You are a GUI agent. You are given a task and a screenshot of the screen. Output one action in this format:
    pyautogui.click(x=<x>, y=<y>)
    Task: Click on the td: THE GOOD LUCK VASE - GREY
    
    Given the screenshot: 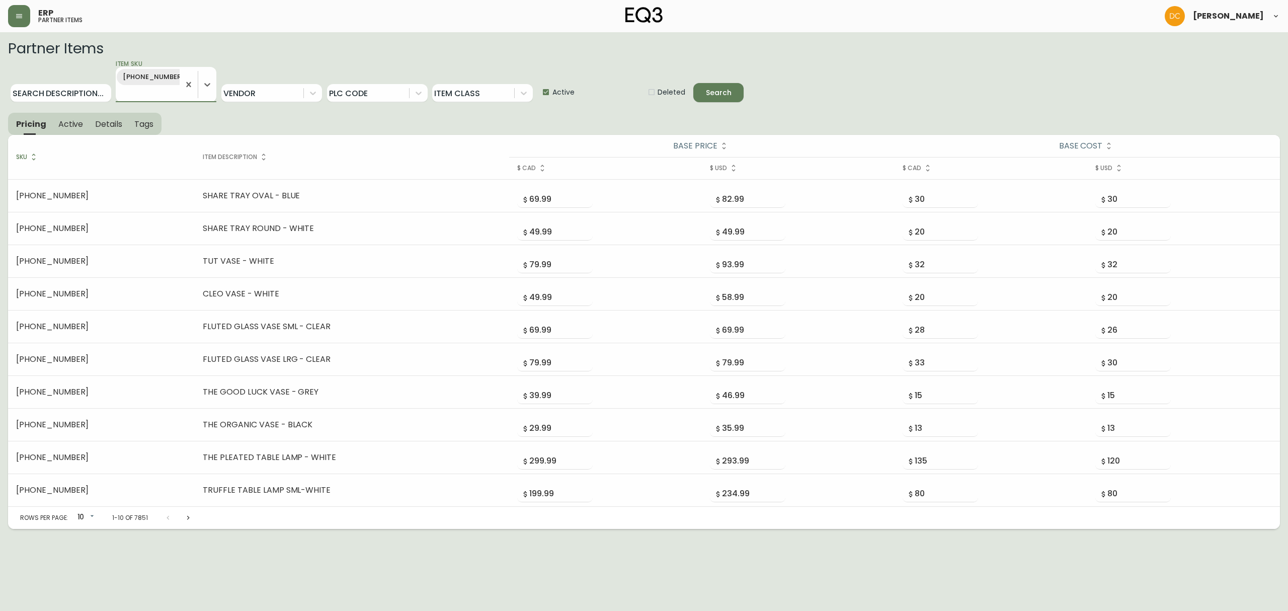 What is the action you would take?
    pyautogui.click(x=352, y=391)
    